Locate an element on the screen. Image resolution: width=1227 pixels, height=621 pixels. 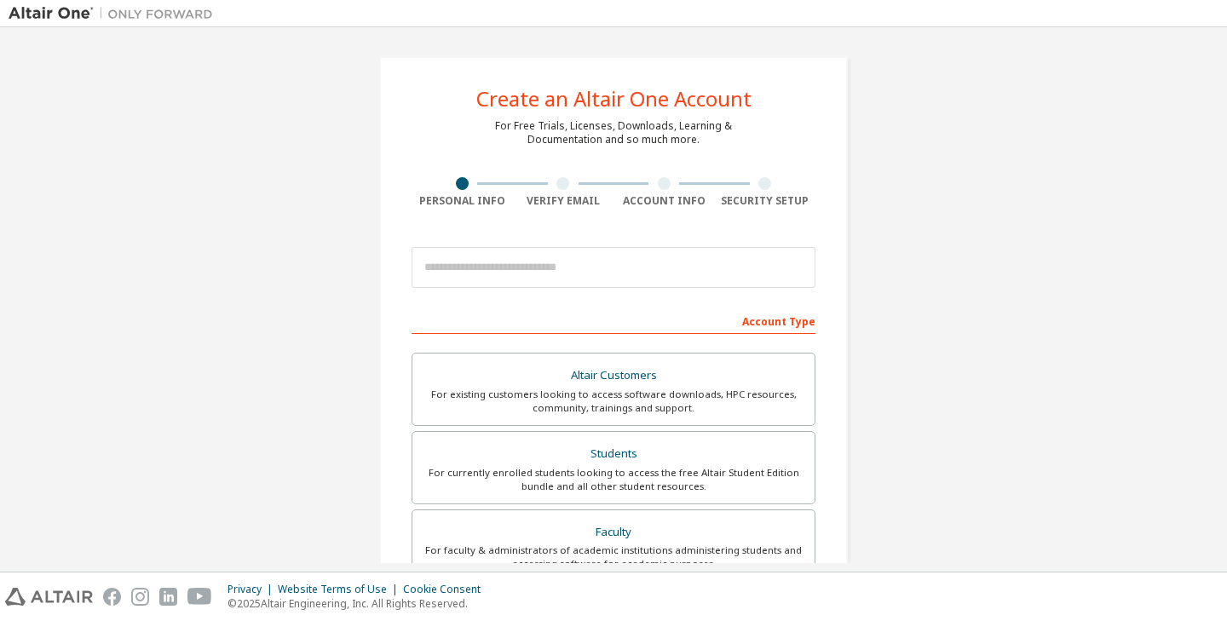
div: Website Terms of Use is located at coordinates (340, 590).